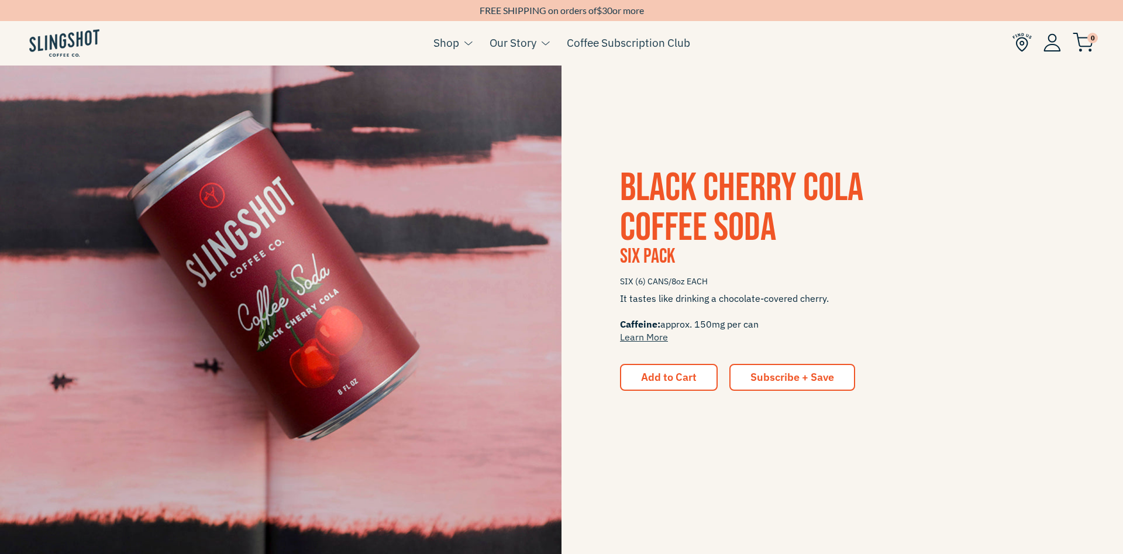  Describe the element at coordinates (669, 377) in the screenshot. I see `button: Add to Cart` at that location.